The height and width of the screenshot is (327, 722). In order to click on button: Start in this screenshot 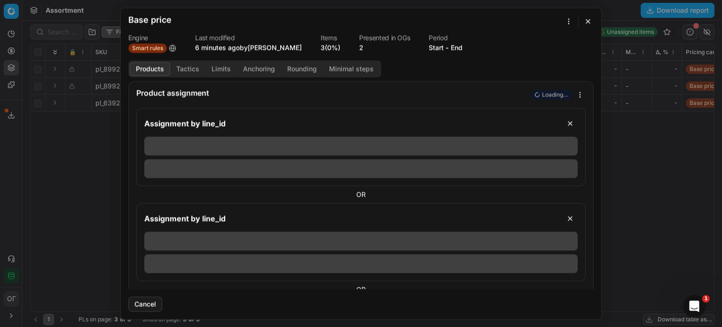, I will do `click(436, 47)`.